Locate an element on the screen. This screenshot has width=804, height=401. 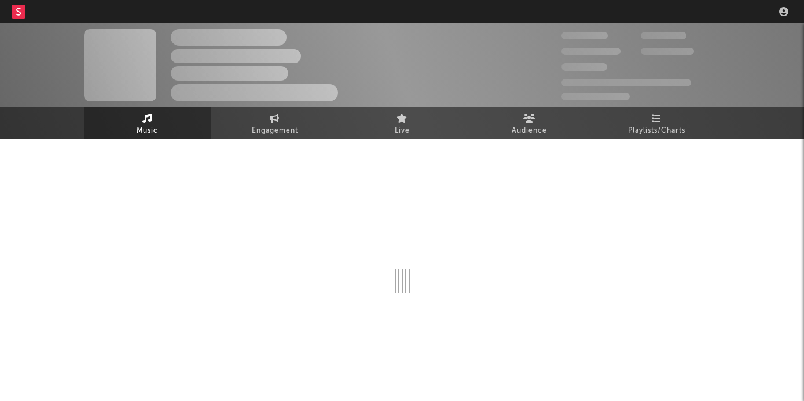
a: Playlists/Charts is located at coordinates (657, 123).